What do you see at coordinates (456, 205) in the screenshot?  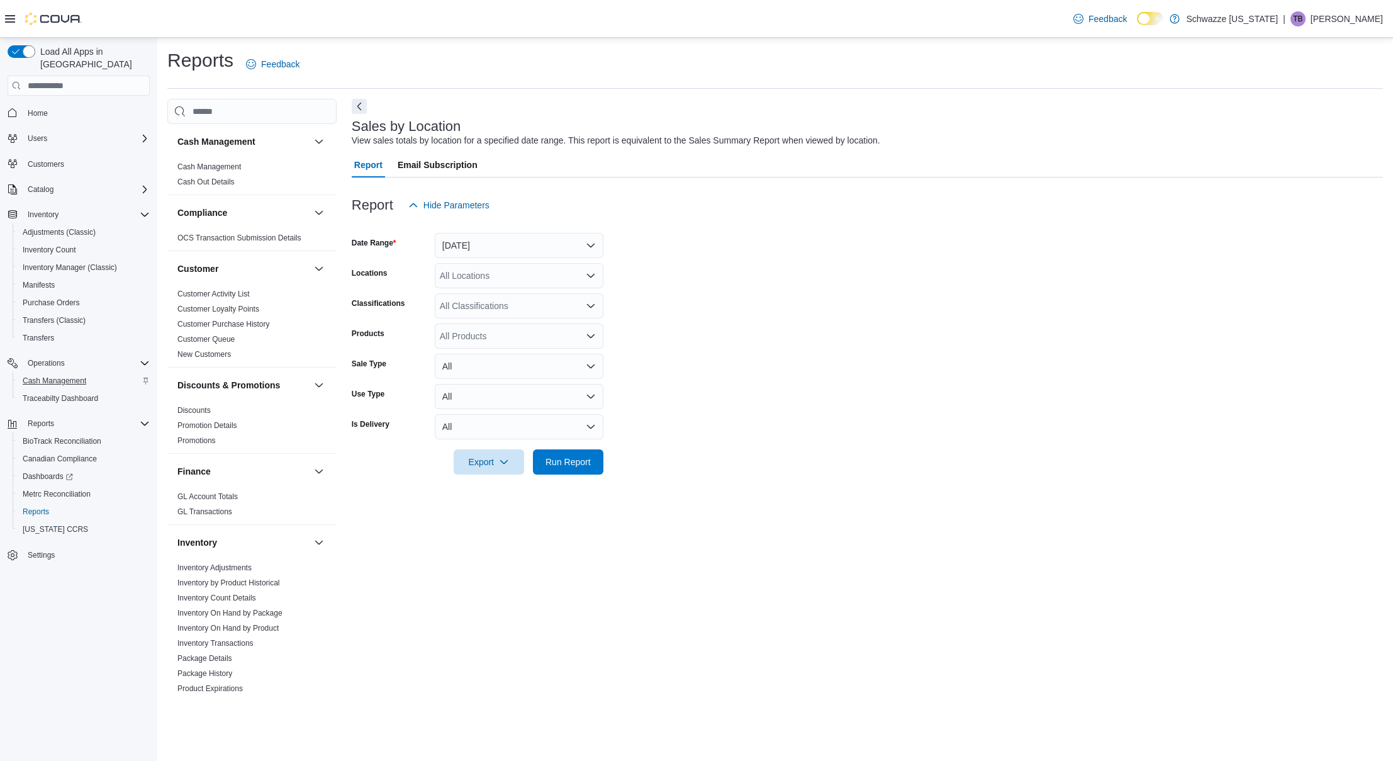 I see `span: Hide Parameters` at bounding box center [456, 205].